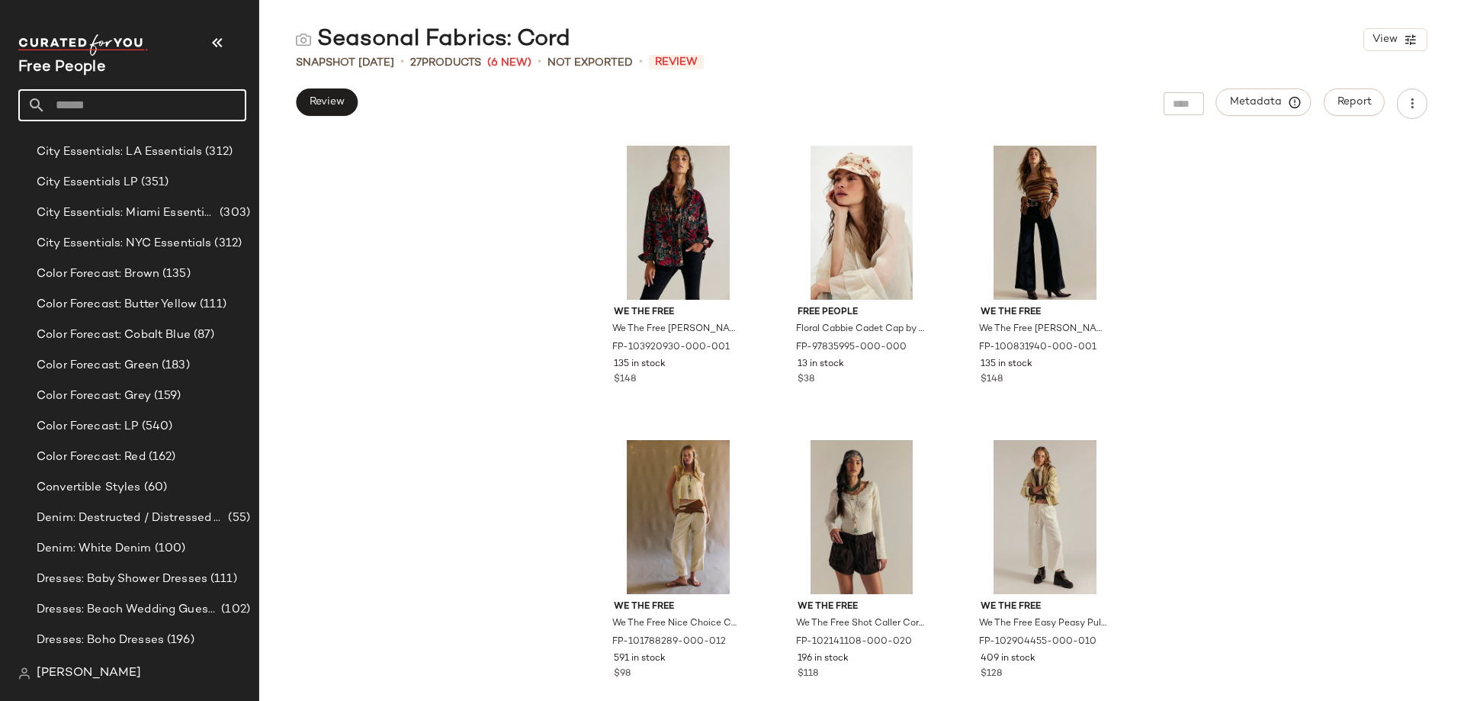  What do you see at coordinates (91, 457) in the screenshot?
I see `span: Color Forecast: Red` at bounding box center [91, 457].